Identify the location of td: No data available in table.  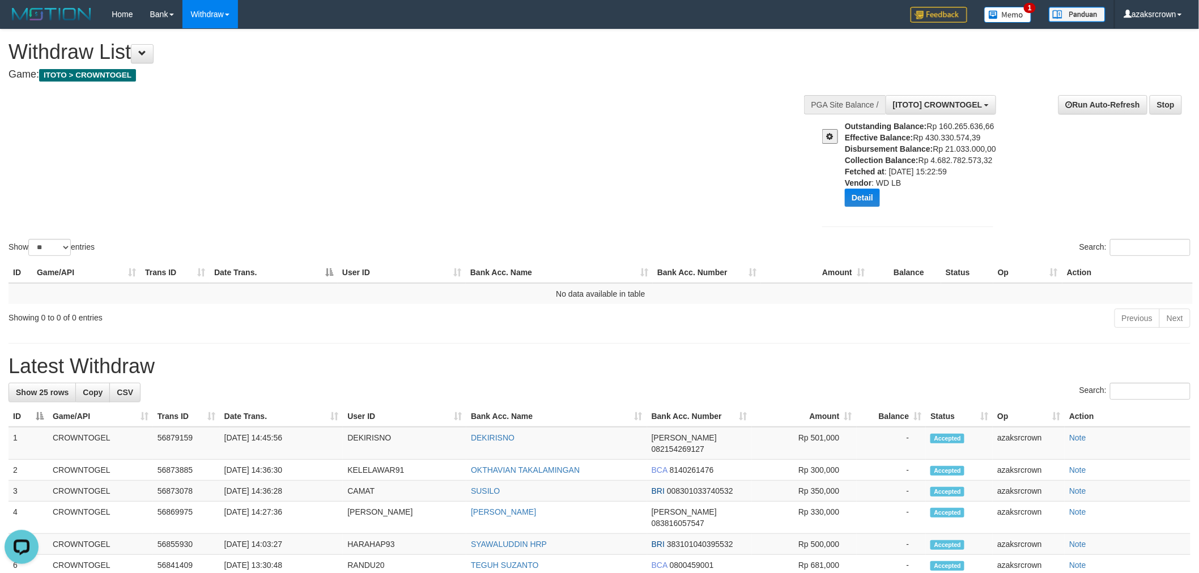
(601, 294).